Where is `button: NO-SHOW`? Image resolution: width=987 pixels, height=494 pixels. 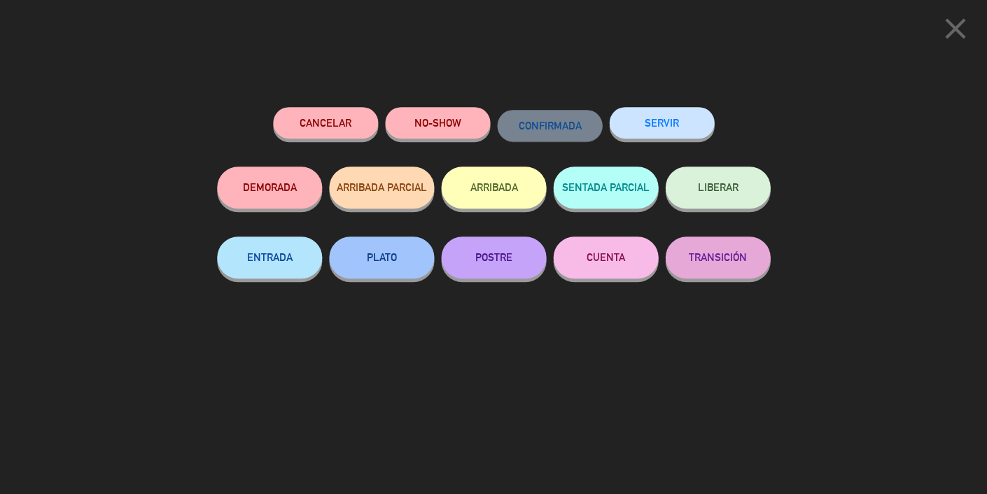 button: NO-SHOW is located at coordinates (438, 123).